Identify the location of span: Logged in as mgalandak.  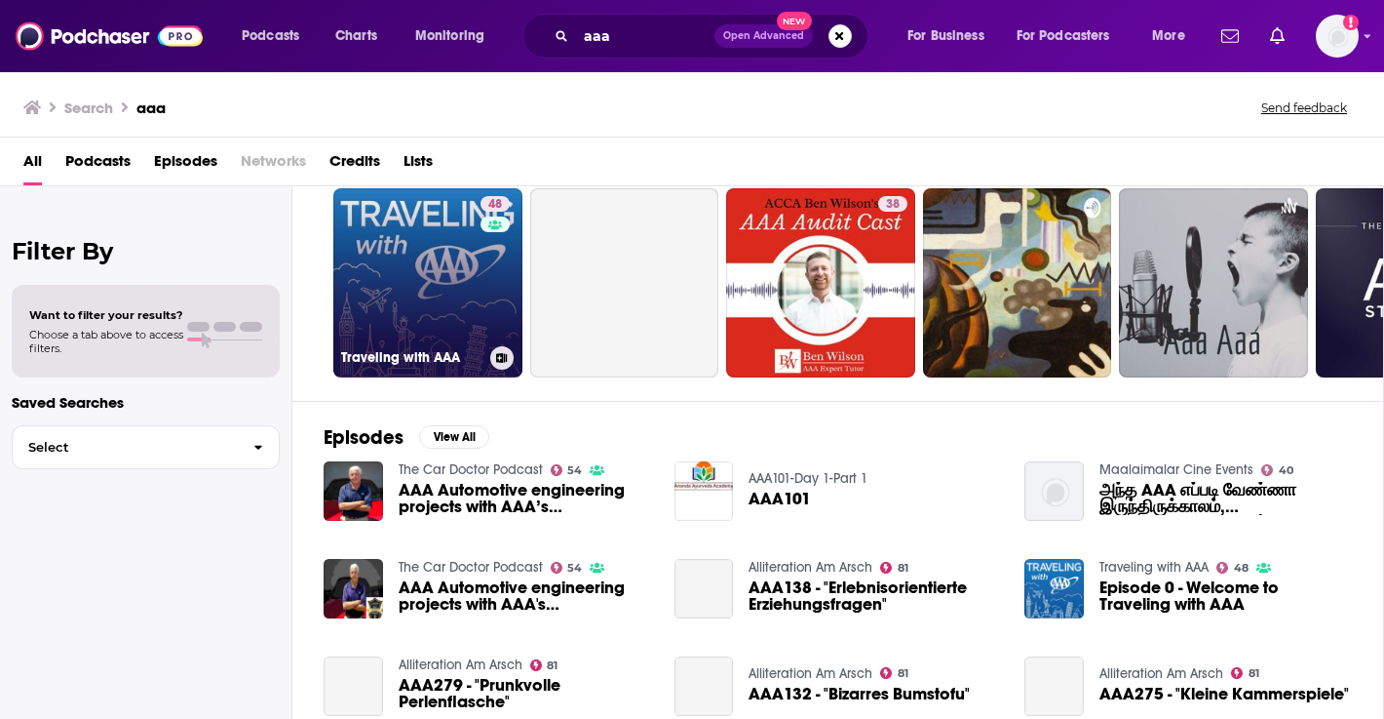
(1338, 36).